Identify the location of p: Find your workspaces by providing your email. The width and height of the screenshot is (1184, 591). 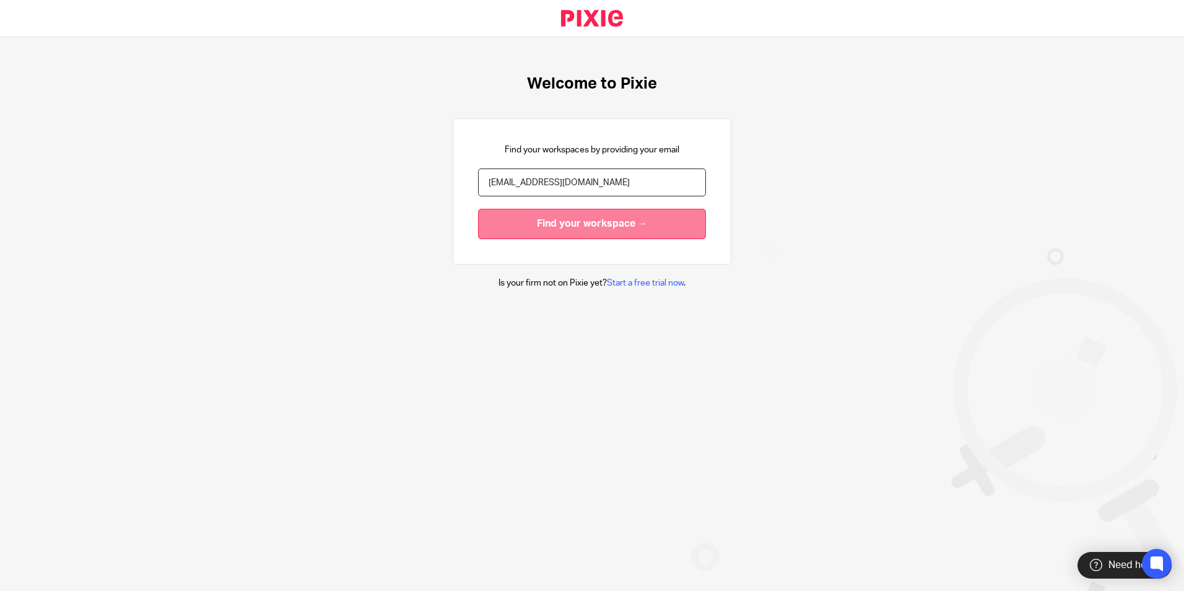
(592, 150).